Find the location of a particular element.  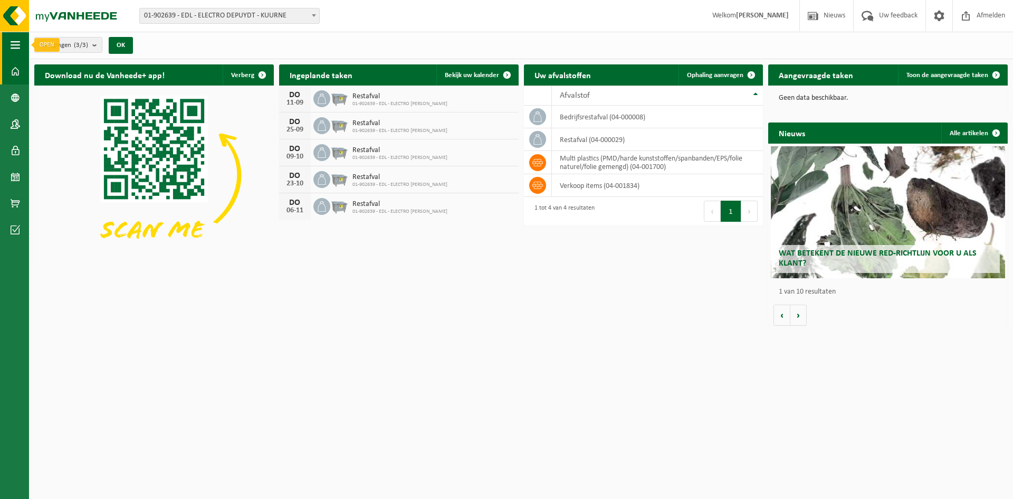

div: 09-10 is located at coordinates (295, 157).